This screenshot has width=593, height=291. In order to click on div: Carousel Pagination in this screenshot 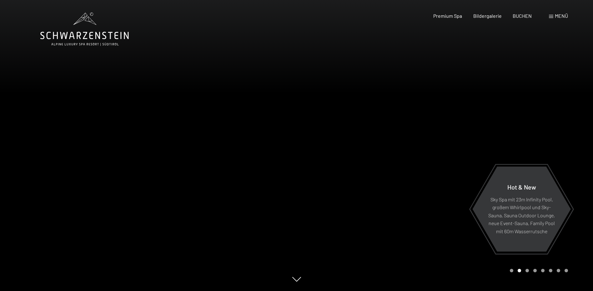, I will do `click(538, 271)`.